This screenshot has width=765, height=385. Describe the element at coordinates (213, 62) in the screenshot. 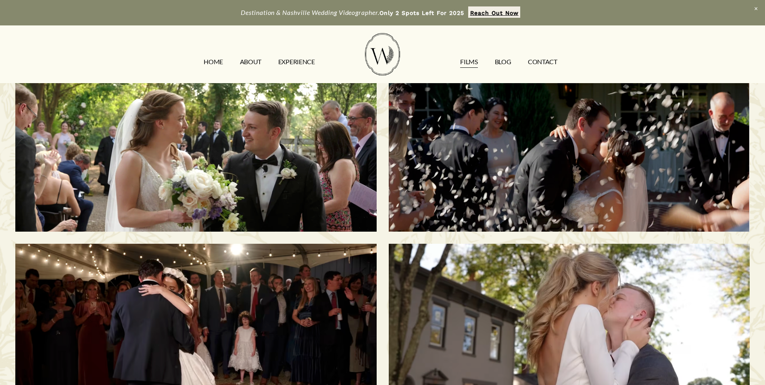

I see `a: HOME` at that location.